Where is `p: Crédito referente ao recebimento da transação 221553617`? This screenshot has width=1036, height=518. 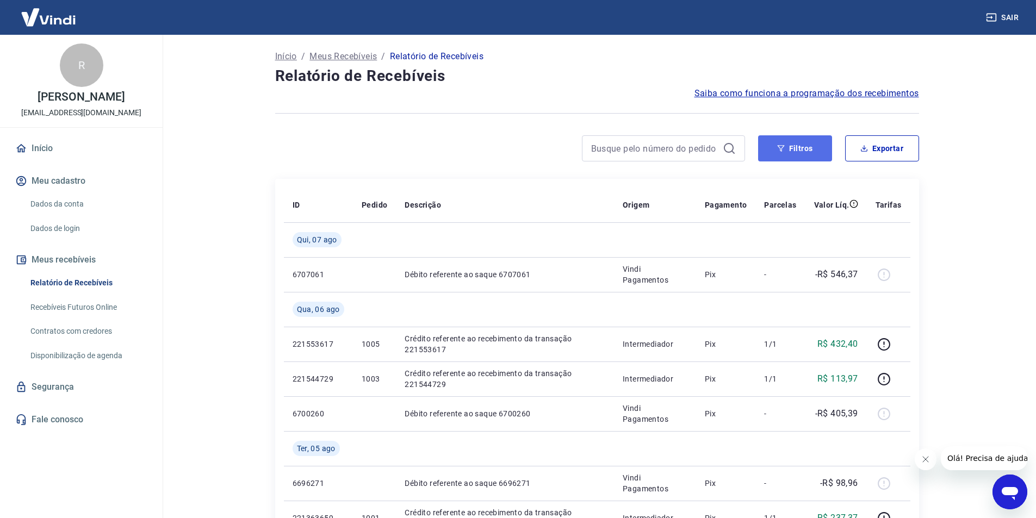
p: Crédito referente ao recebimento da transação 221553617 is located at coordinates (505, 344).